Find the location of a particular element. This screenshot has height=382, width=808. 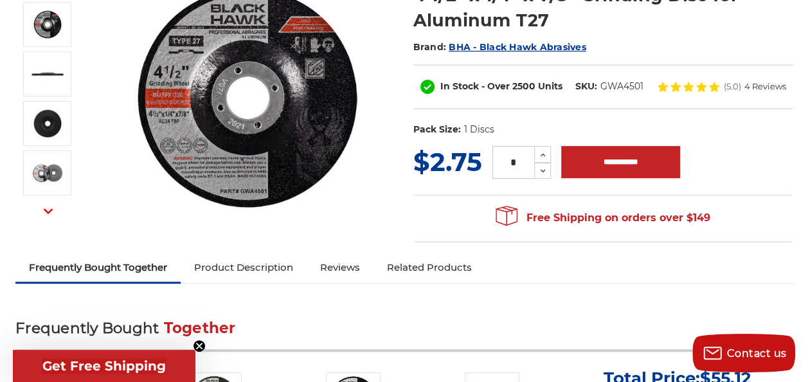

img: 4.5 inch grinding wheel for aluminum is located at coordinates (48, 24).